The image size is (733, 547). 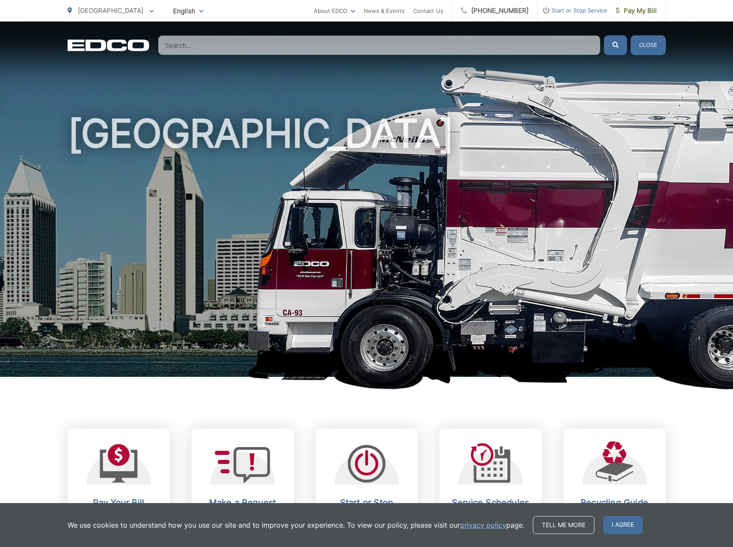 What do you see at coordinates (335, 11) in the screenshot?
I see `a: About EDCO` at bounding box center [335, 11].